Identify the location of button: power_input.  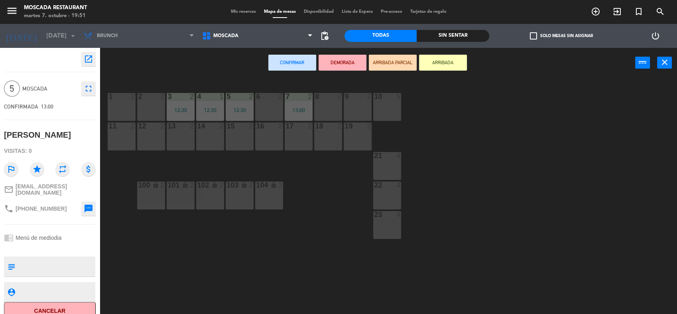
(643, 63).